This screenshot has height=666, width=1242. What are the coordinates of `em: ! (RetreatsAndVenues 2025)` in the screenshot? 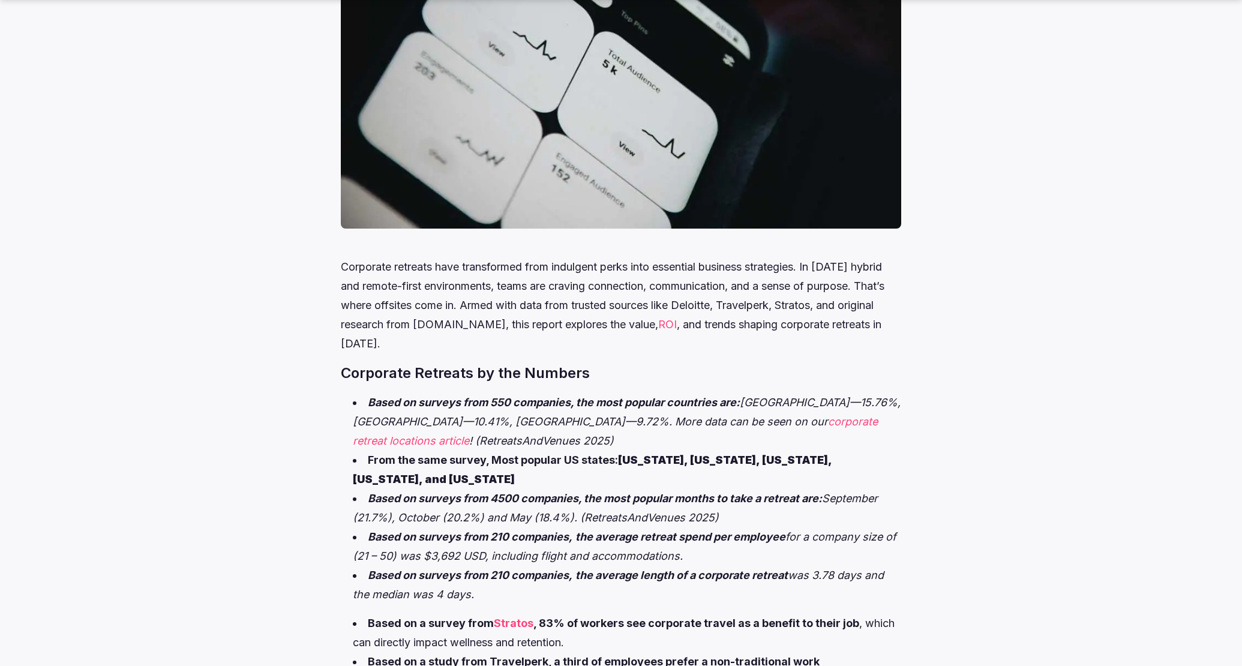 It's located at (541, 440).